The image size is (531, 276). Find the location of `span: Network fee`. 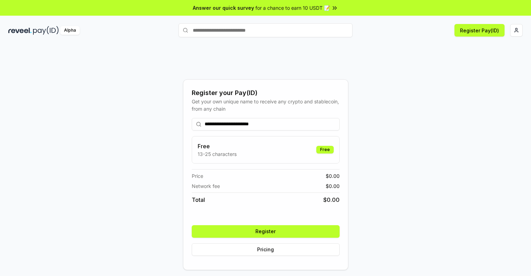

span: Network fee is located at coordinates (206, 186).